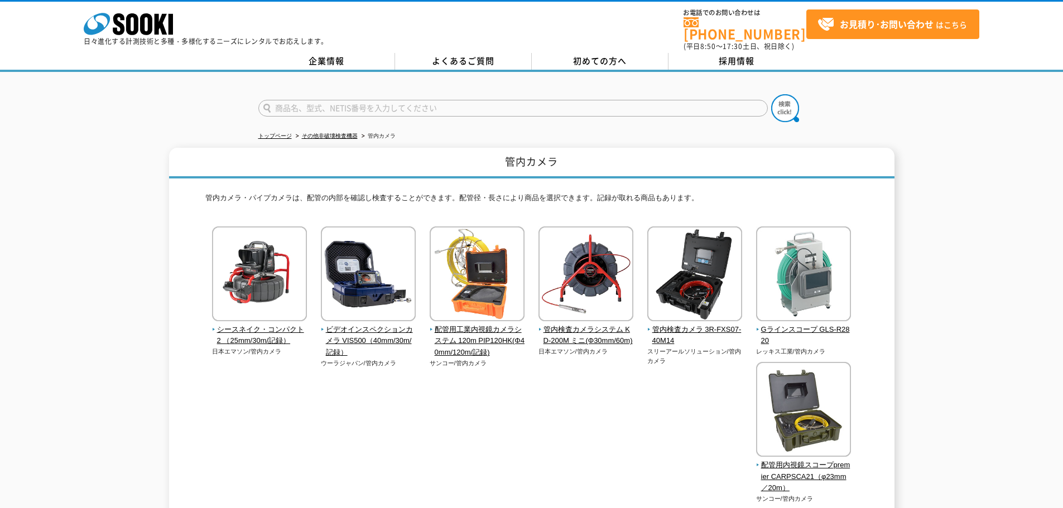 This screenshot has height=508, width=1063. I want to click on span: 管内検査カメラ 3R-FXS07-40M14, so click(695, 336).